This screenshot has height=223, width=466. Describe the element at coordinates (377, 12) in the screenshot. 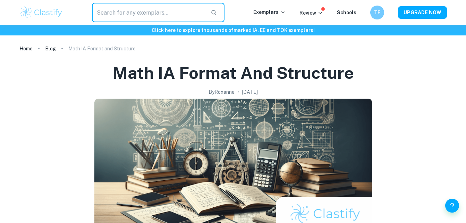

I see `h6: TF` at that location.